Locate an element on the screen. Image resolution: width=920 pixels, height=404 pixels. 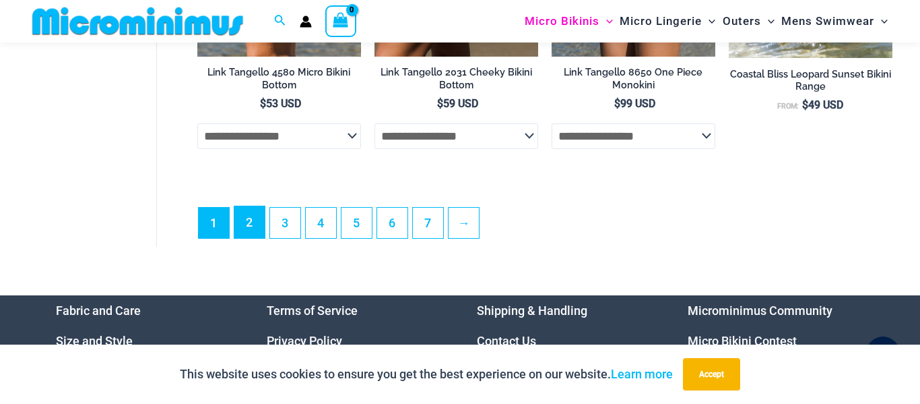
bdi: 49 USD is located at coordinates (823, 104).